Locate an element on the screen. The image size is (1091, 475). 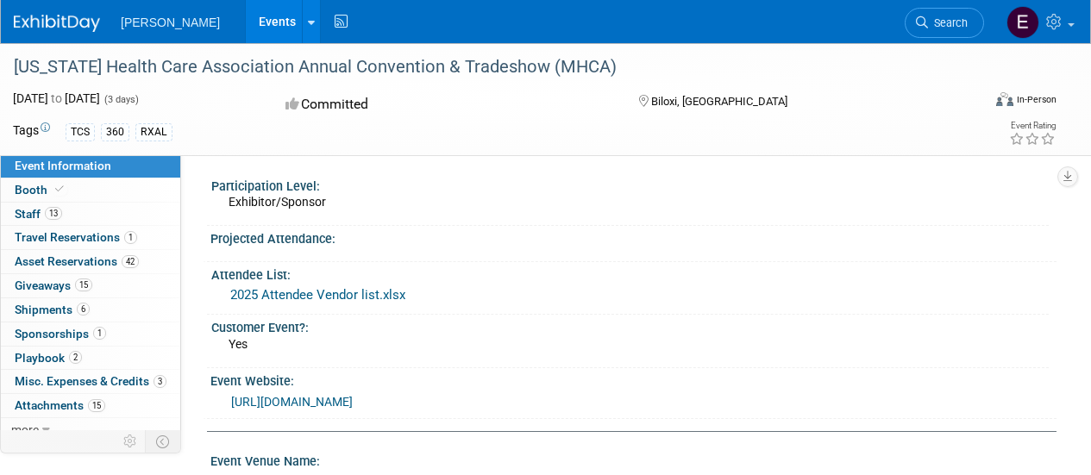
span: Giveaways is located at coordinates (53, 286).